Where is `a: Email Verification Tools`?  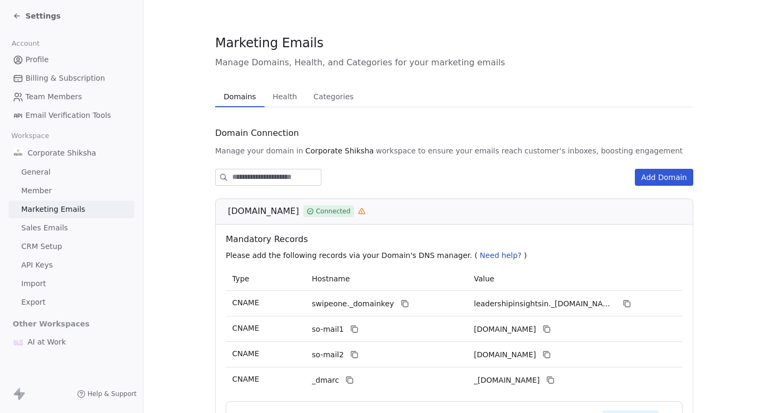 a: Email Verification Tools is located at coordinates (71, 115).